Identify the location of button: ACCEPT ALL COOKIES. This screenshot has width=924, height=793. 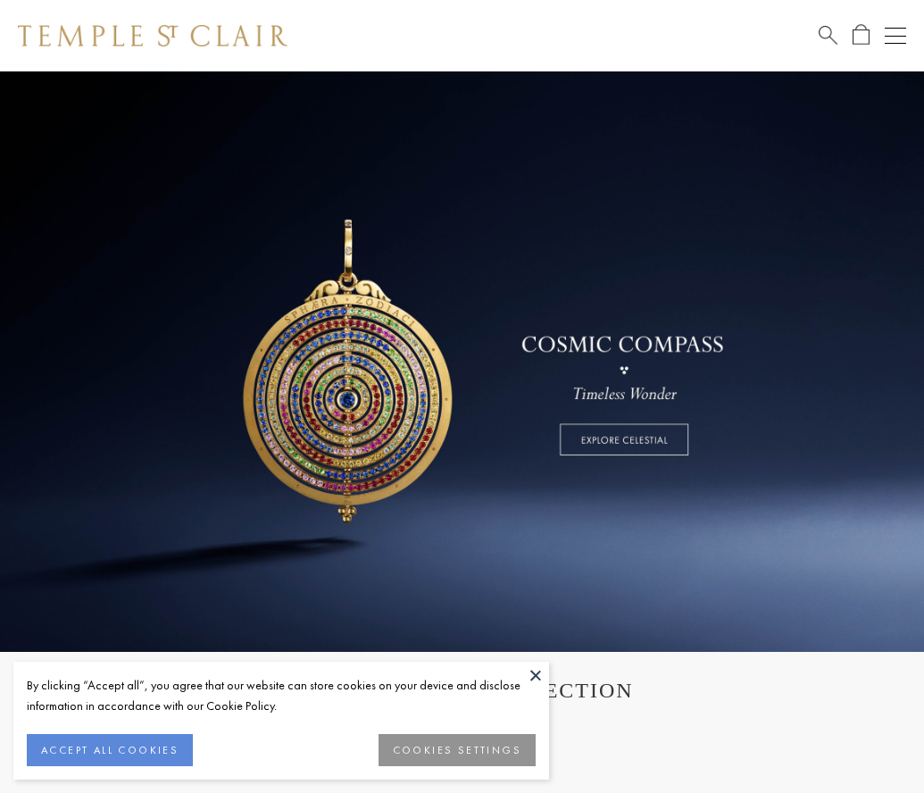
(110, 750).